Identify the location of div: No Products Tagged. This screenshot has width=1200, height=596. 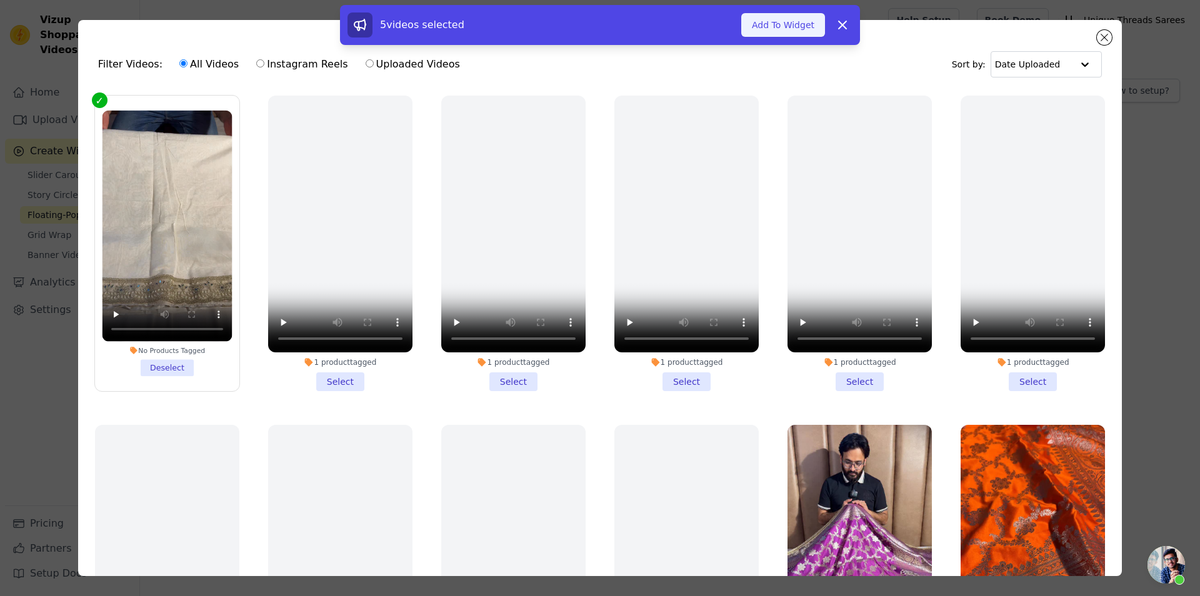
(167, 351).